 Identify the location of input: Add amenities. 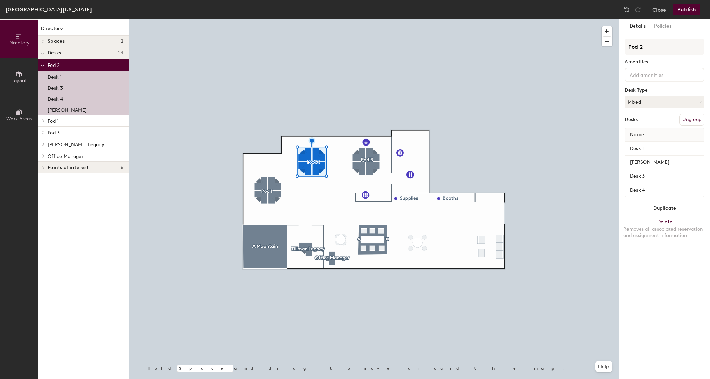
(659, 75).